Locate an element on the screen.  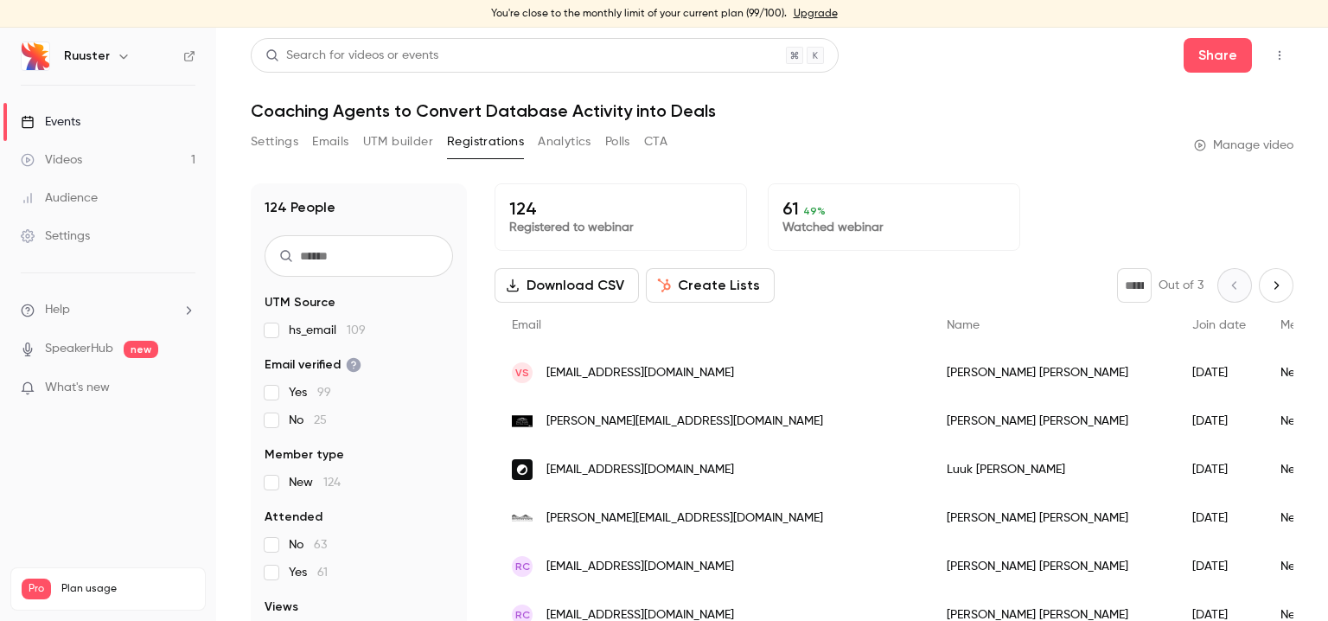
span: 61 is located at coordinates (323, 572).